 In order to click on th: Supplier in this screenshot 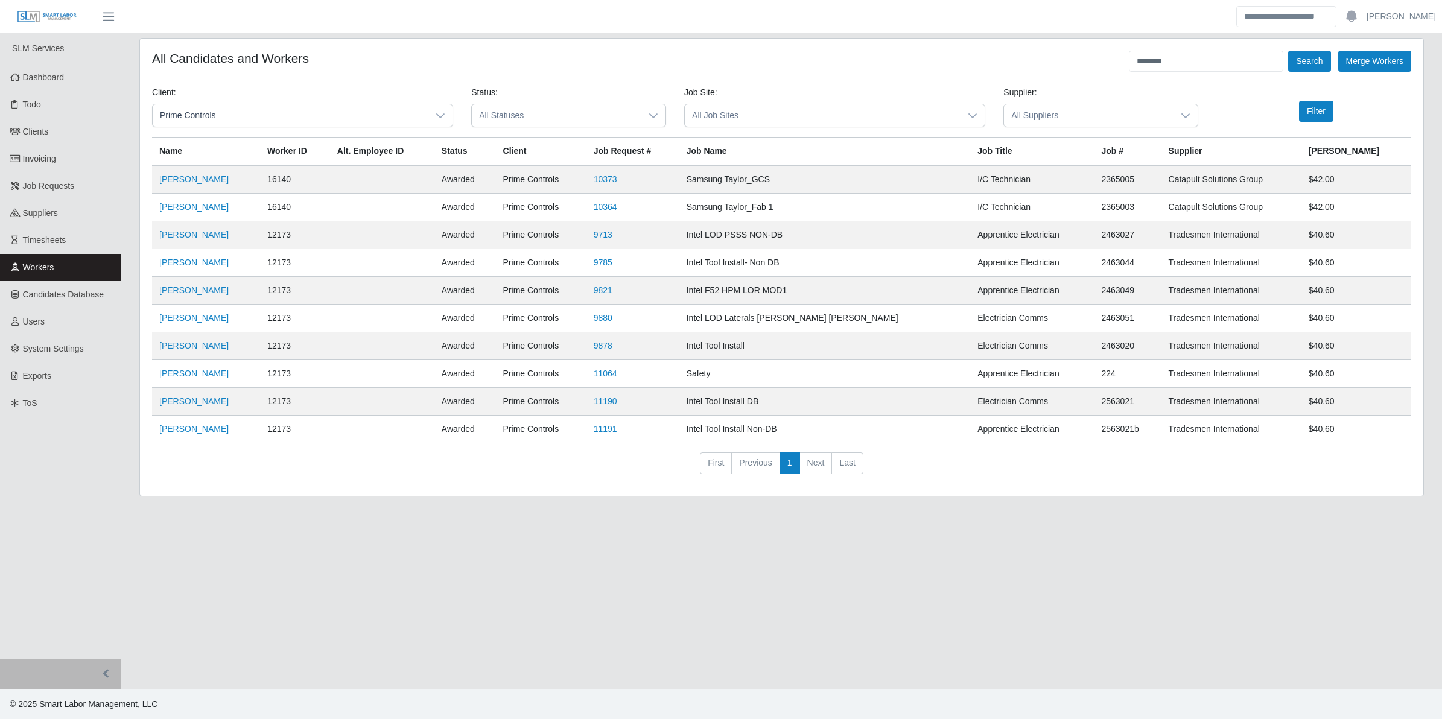, I will do `click(1231, 151)`.